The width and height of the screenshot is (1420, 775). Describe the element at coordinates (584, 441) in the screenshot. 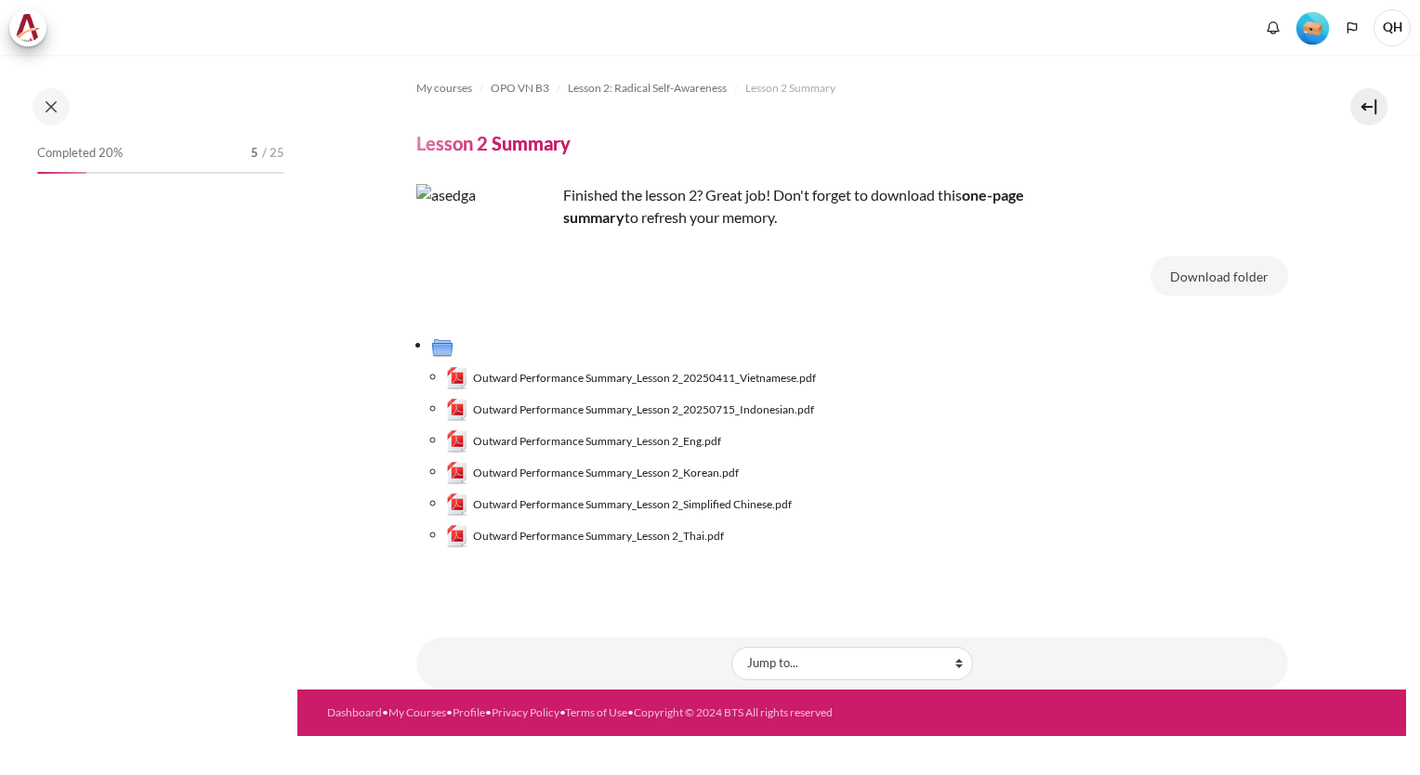

I see `a: Outward Performance Summary_Lesson 2_Eng.pdfOutward Performance Summary_Lesson 2_Eng.pdf` at that location.